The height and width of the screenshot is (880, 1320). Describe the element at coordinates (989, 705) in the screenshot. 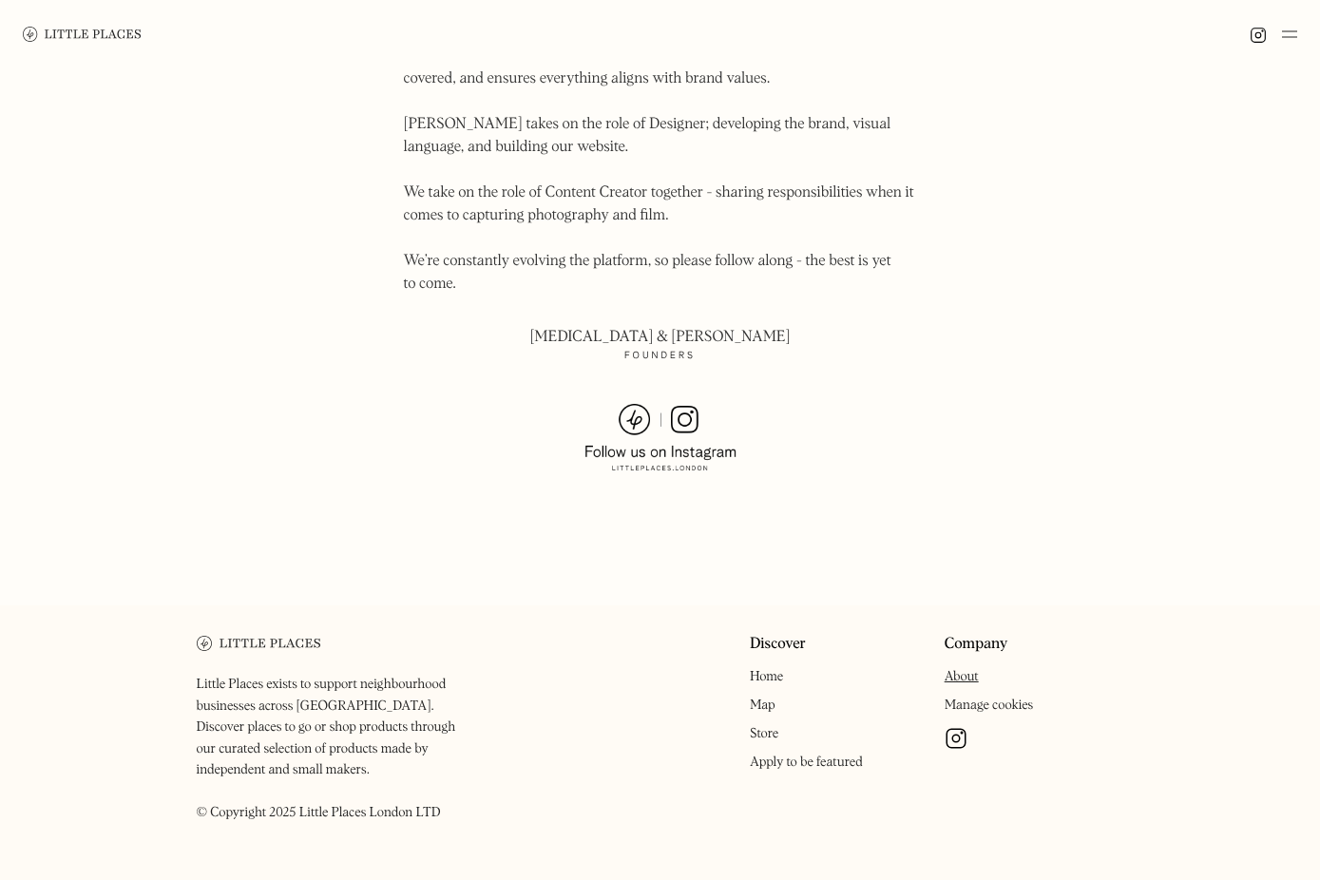

I see `div: Manage cookies` at that location.